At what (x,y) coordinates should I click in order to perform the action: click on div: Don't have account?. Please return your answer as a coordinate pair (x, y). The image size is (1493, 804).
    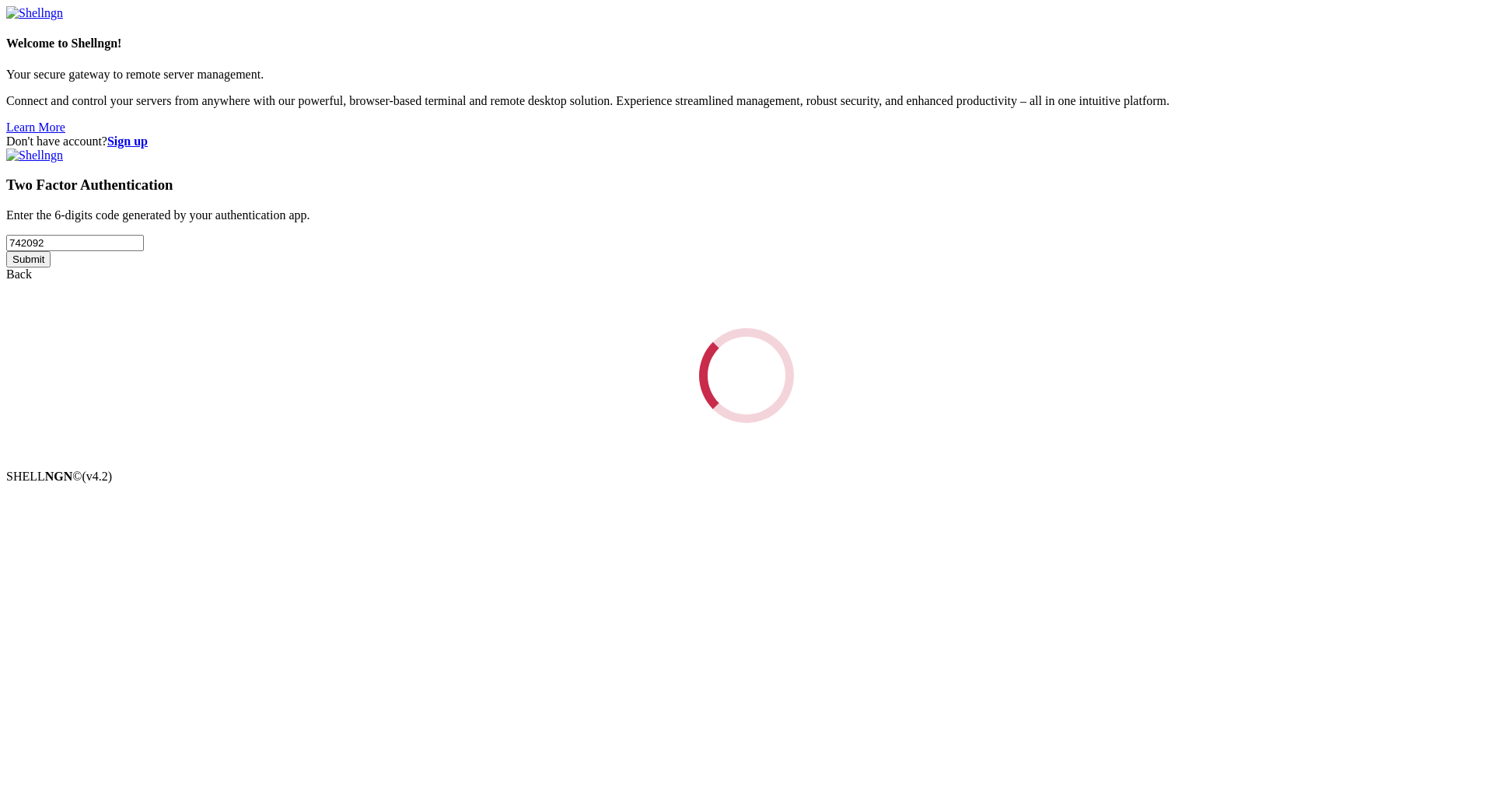
    Looking at the image, I should click on (746, 141).